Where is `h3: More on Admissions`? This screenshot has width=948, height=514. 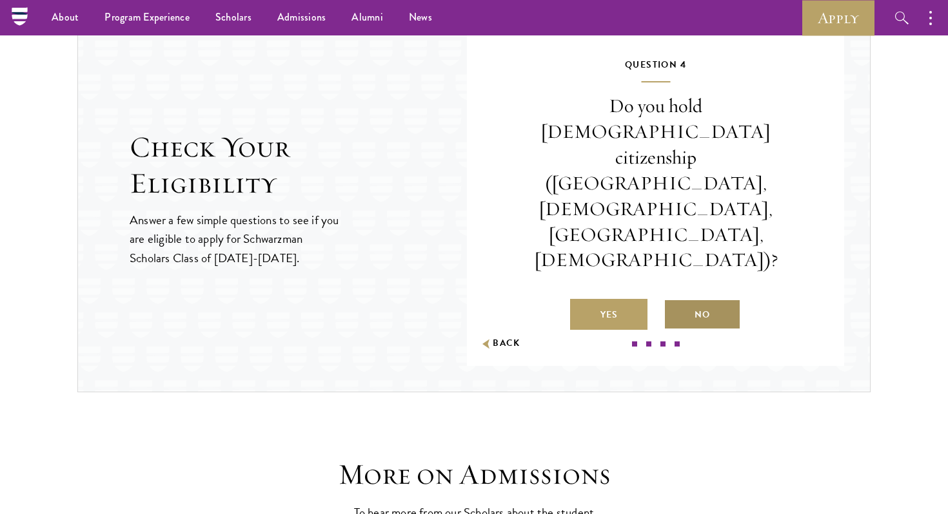 h3: More on Admissions is located at coordinates (474, 475).